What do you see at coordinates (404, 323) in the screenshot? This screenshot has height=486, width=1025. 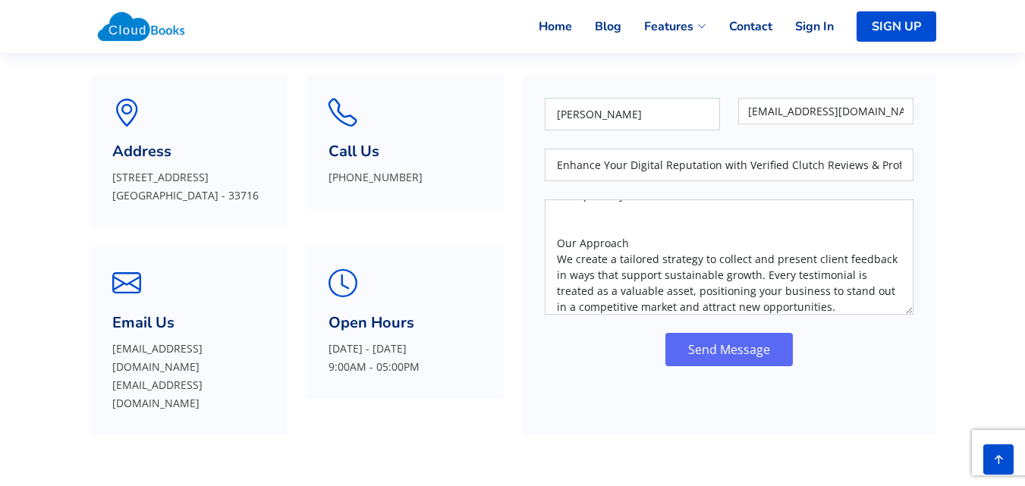 I see `h3: Open Hours` at bounding box center [404, 323].